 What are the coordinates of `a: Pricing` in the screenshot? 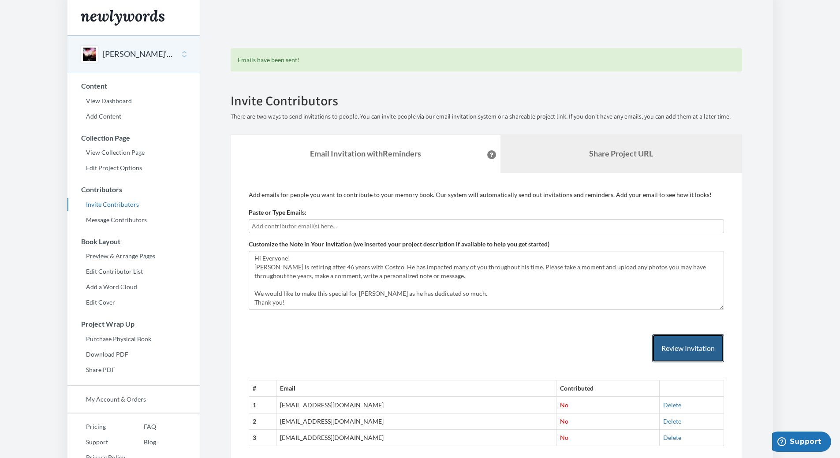 It's located at (96, 427).